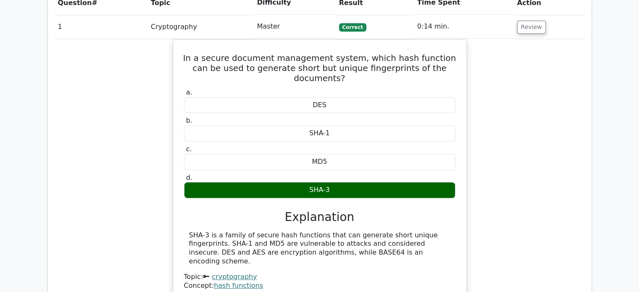 The image size is (639, 292). Describe the element at coordinates (189, 149) in the screenshot. I see `span: c.` at that location.